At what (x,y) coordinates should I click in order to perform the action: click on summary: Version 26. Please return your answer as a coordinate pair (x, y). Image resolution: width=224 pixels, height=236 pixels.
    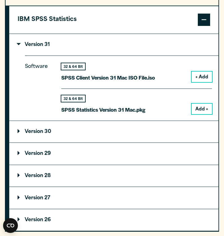
    Looking at the image, I should click on (114, 220).